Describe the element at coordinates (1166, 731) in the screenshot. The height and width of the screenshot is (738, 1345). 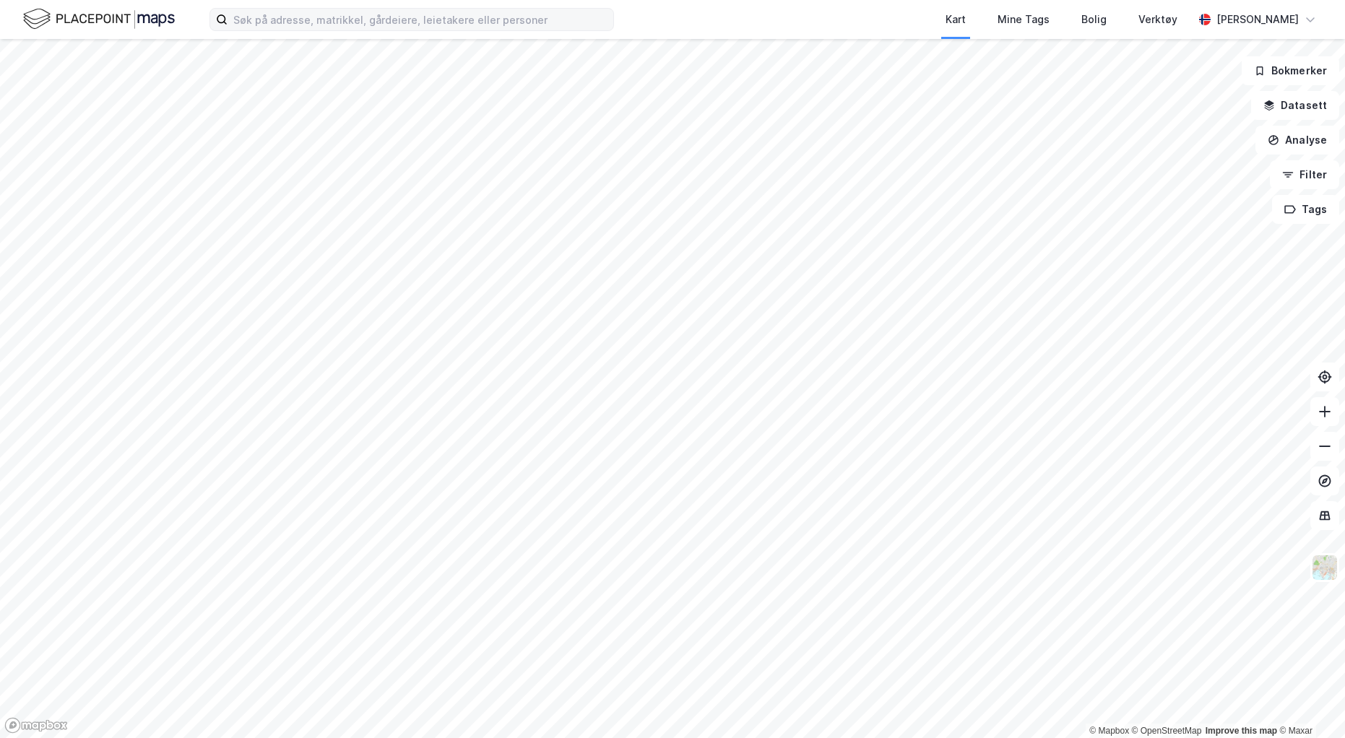
I see `a: OpenStreetMap` at that location.